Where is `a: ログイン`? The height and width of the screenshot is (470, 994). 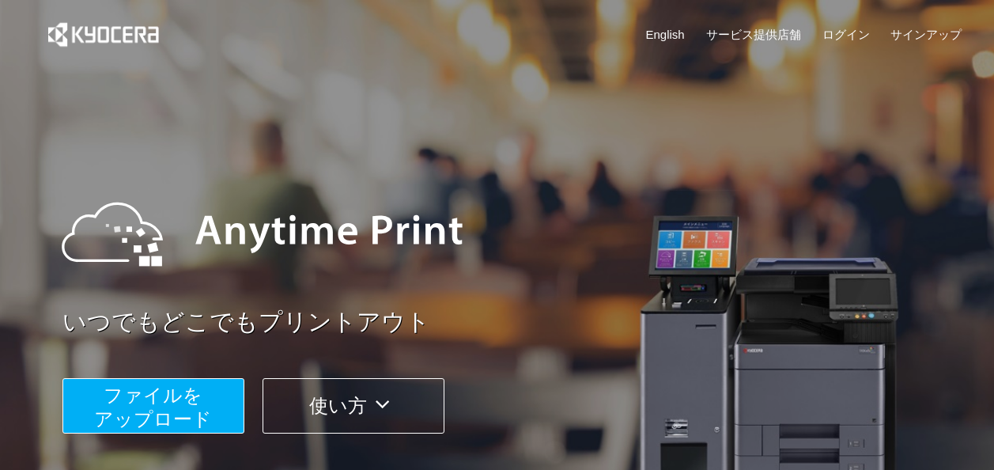
a: ログイン is located at coordinates (846, 34).